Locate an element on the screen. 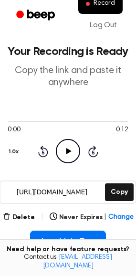  a: Beep is located at coordinates (36, 15).